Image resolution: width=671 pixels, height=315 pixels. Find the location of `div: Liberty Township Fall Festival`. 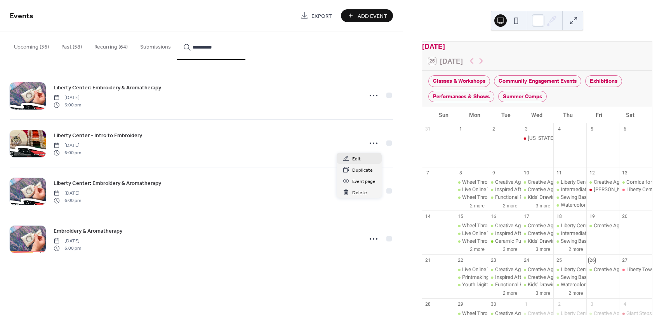

div: Liberty Township Fall Festival is located at coordinates (636, 270).